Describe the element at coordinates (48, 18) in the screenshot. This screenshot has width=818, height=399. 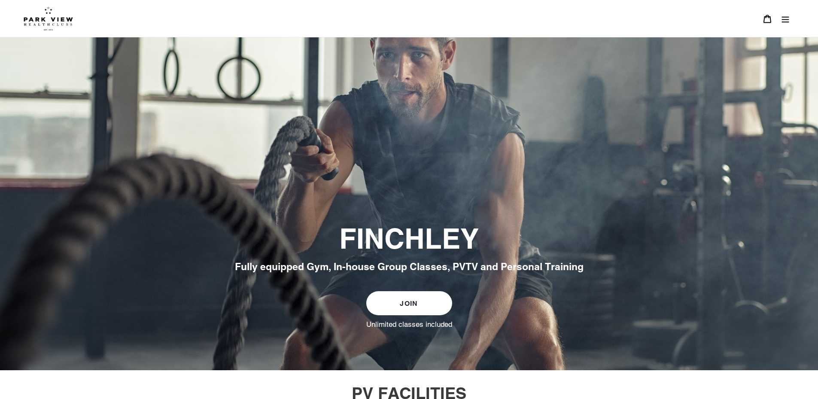
I see `img: Park view health clubs is a gym near you.` at that location.